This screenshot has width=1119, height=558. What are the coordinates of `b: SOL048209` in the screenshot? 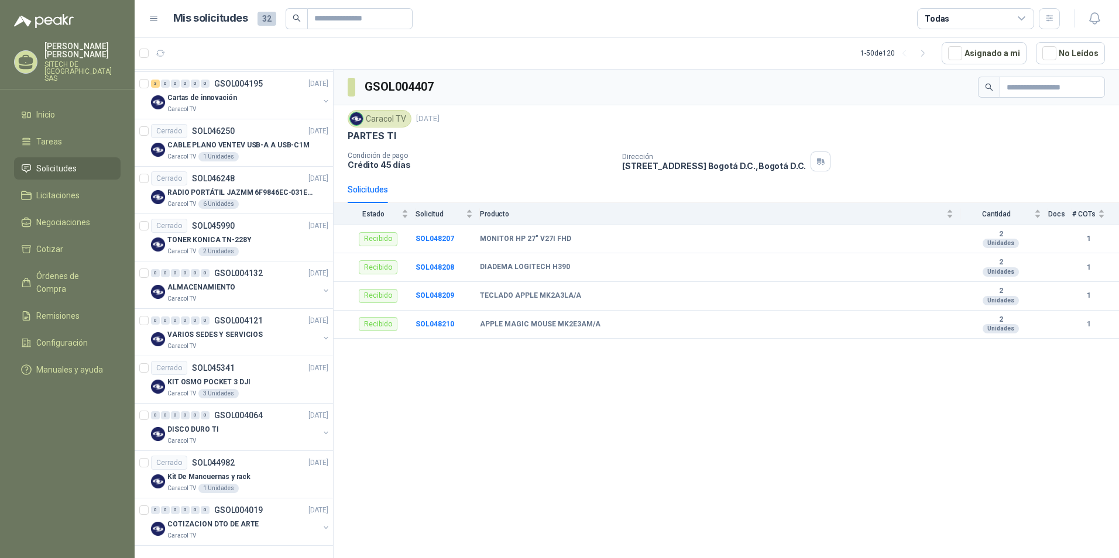 It's located at (435, 296).